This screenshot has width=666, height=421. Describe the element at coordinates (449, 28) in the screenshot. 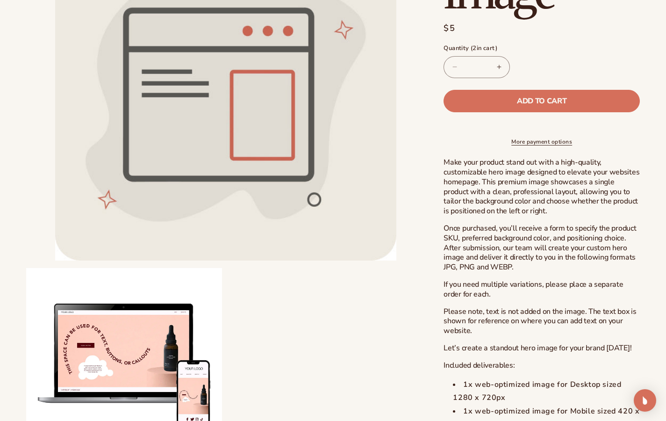

I see `span: $5` at that location.